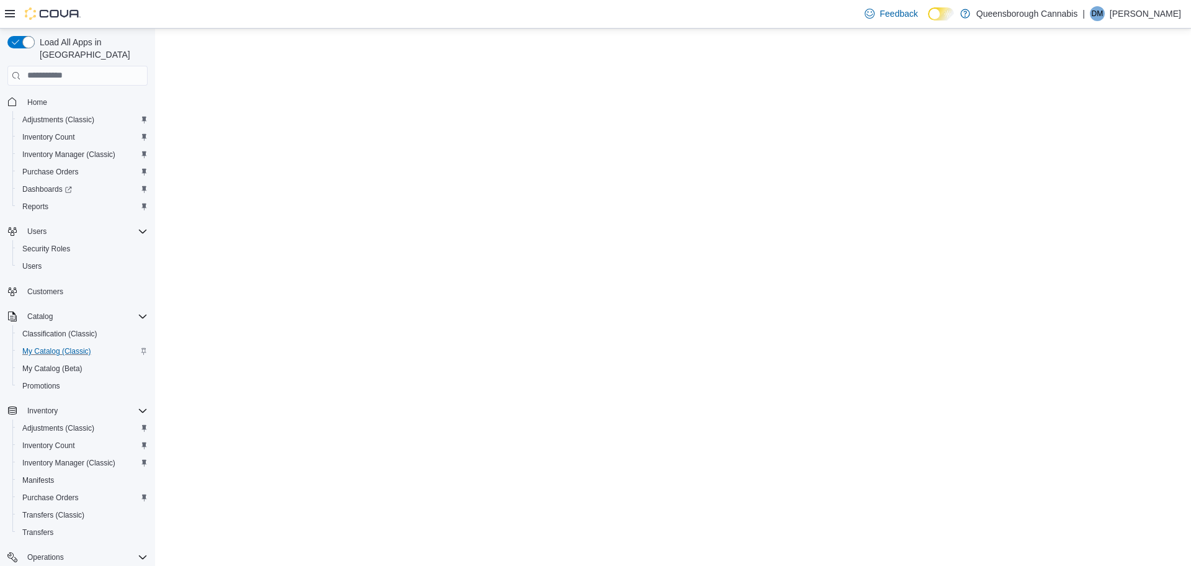 This screenshot has height=566, width=1191. I want to click on a: Transfers (Classic), so click(53, 515).